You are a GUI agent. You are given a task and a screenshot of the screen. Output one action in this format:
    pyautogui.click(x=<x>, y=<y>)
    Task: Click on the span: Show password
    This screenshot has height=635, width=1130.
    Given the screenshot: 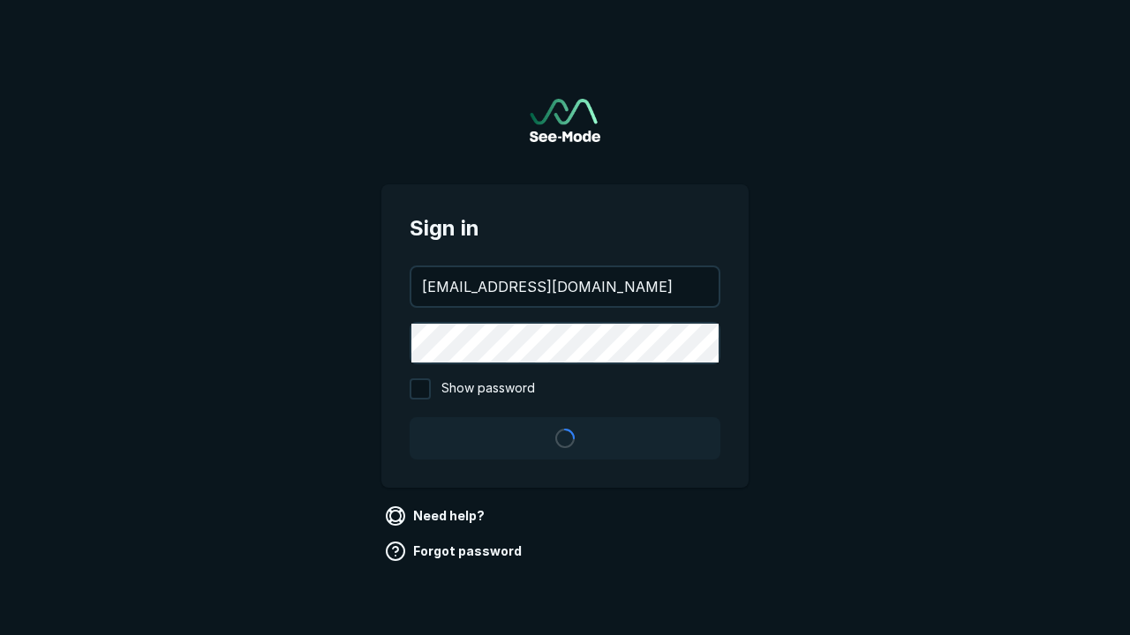 What is the action you would take?
    pyautogui.click(x=488, y=389)
    